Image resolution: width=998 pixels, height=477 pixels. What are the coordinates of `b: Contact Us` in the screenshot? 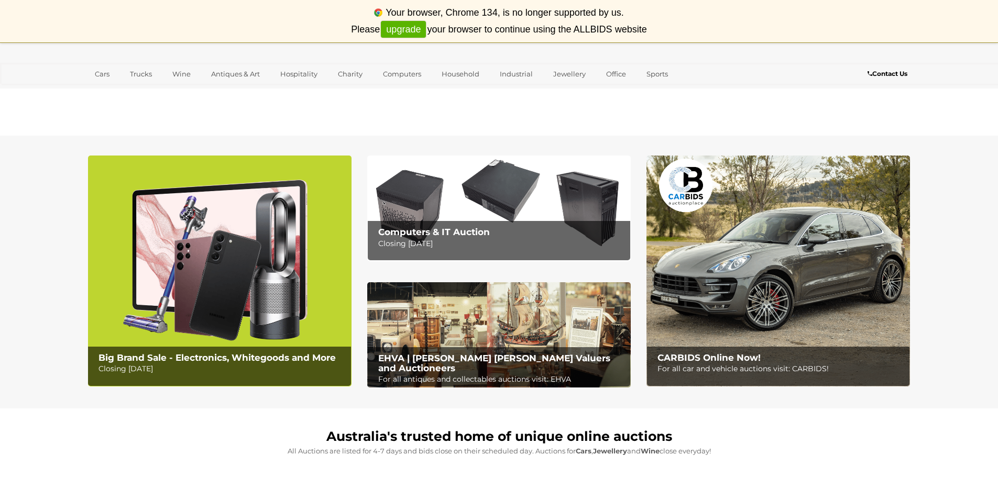 It's located at (887, 73).